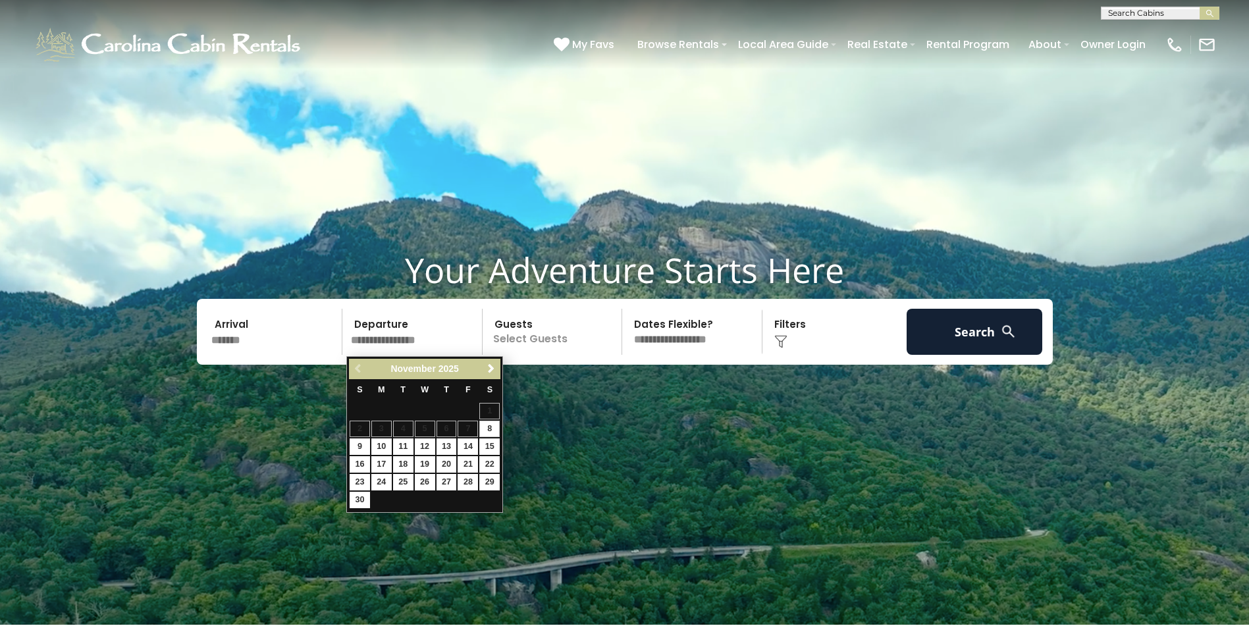  What do you see at coordinates (403, 482) in the screenshot?
I see `a: 25` at bounding box center [403, 482].